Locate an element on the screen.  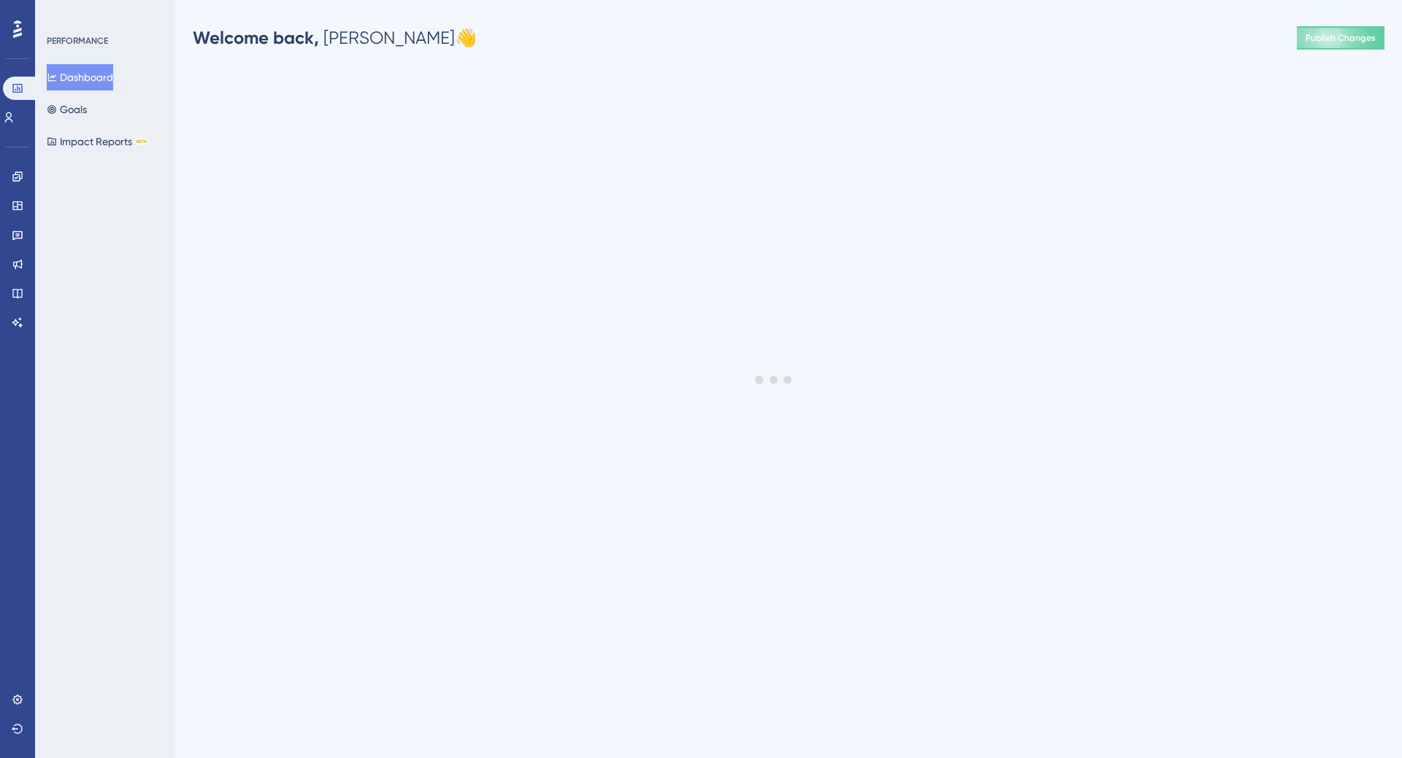
span: Welcome back, is located at coordinates (255, 37).